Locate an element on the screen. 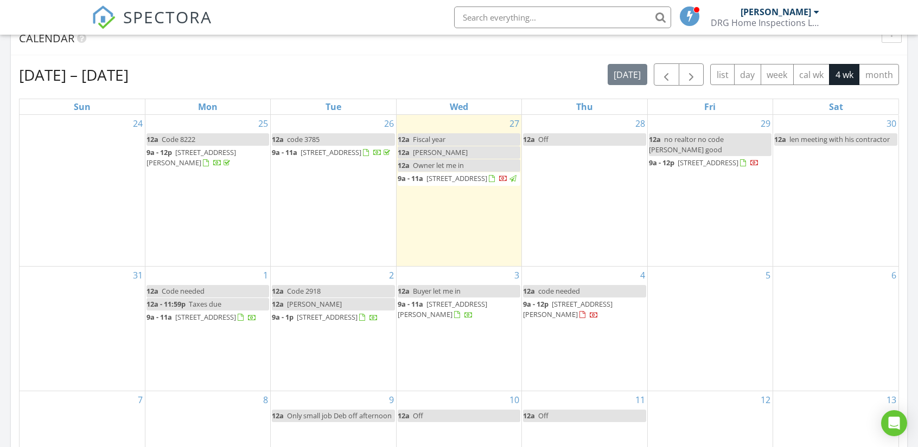  a: Go to September 5, 2025 is located at coordinates (767, 276).